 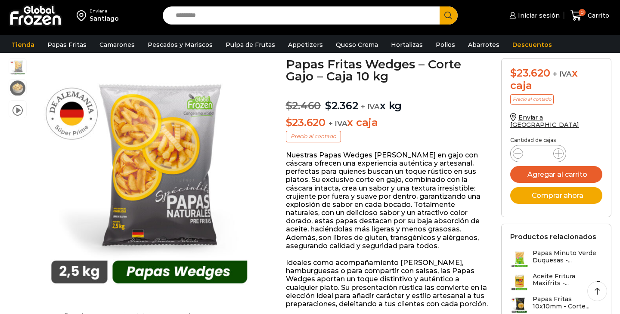 What do you see at coordinates (387, 102) in the screenshot?
I see `p: x kg` at bounding box center [387, 102].